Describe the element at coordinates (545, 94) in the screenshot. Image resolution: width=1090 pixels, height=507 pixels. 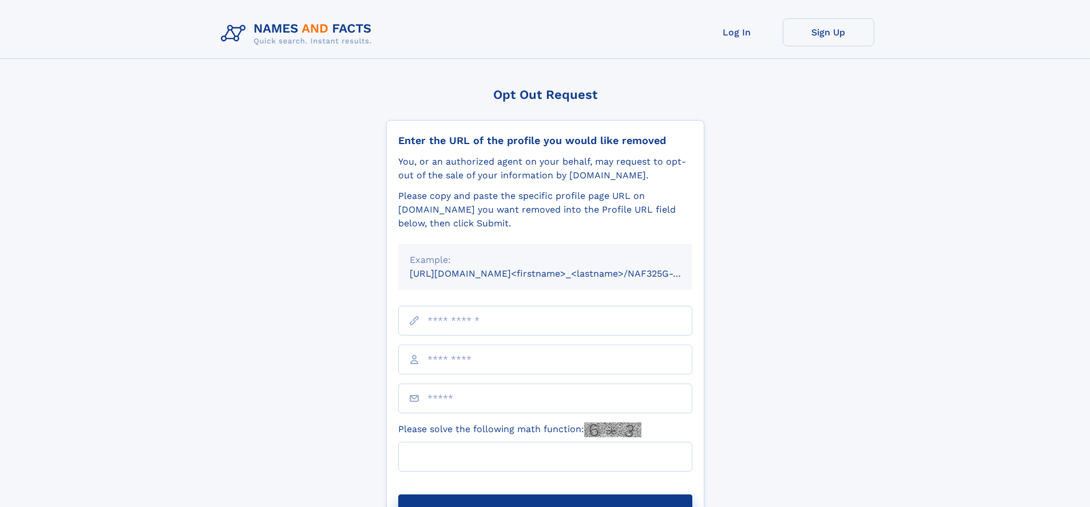
I see `div: Opt Out Request` at that location.